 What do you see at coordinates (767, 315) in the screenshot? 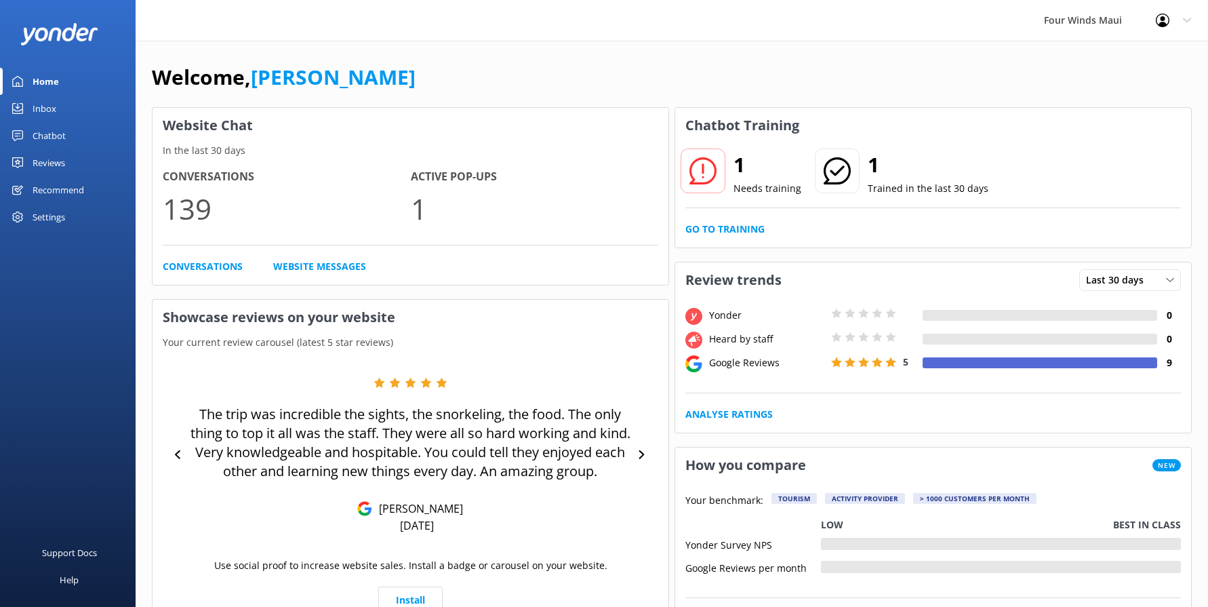
I see `div: Yonder` at bounding box center [767, 315].